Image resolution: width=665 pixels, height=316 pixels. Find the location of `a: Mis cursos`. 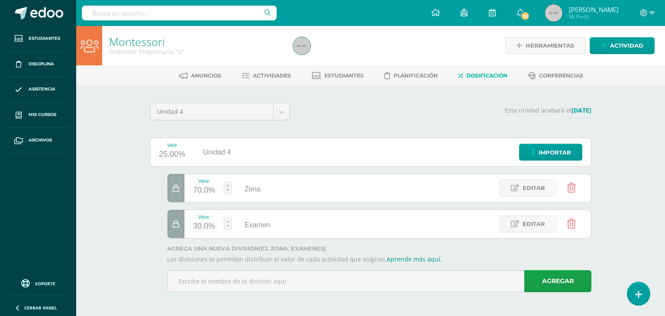

a: Mis cursos is located at coordinates (38, 115).